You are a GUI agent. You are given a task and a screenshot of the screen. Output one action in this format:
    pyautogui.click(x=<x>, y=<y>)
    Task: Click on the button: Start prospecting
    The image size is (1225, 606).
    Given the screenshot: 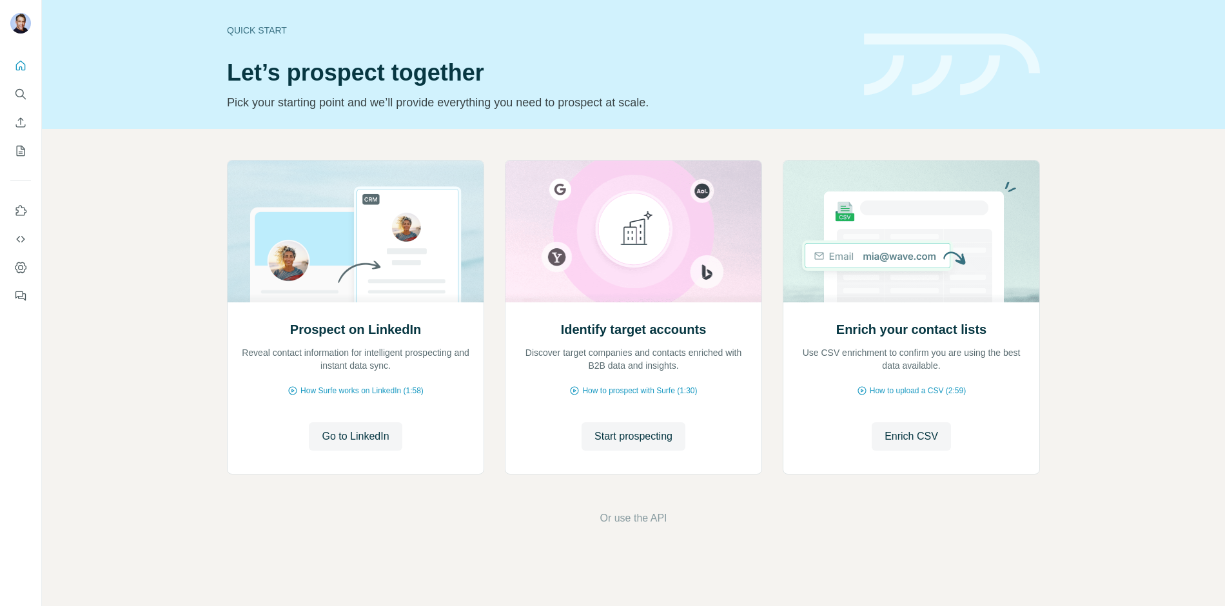 What is the action you would take?
    pyautogui.click(x=633, y=436)
    